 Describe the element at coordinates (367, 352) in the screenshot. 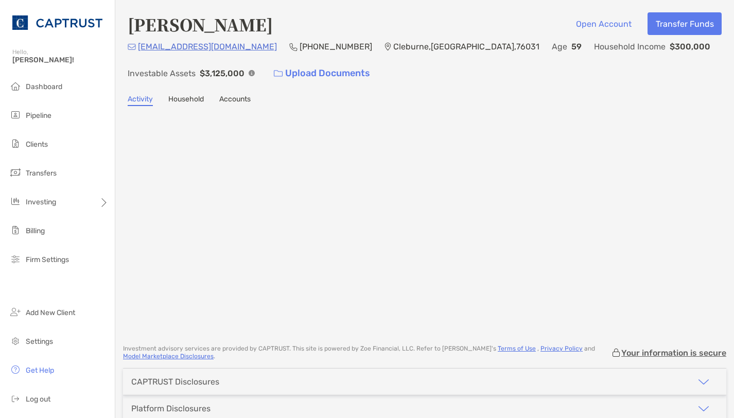

I see `p: Investment advisory services are provided by CAPTRUST . This site is powered by Zoe Financial, LL...` at that location.